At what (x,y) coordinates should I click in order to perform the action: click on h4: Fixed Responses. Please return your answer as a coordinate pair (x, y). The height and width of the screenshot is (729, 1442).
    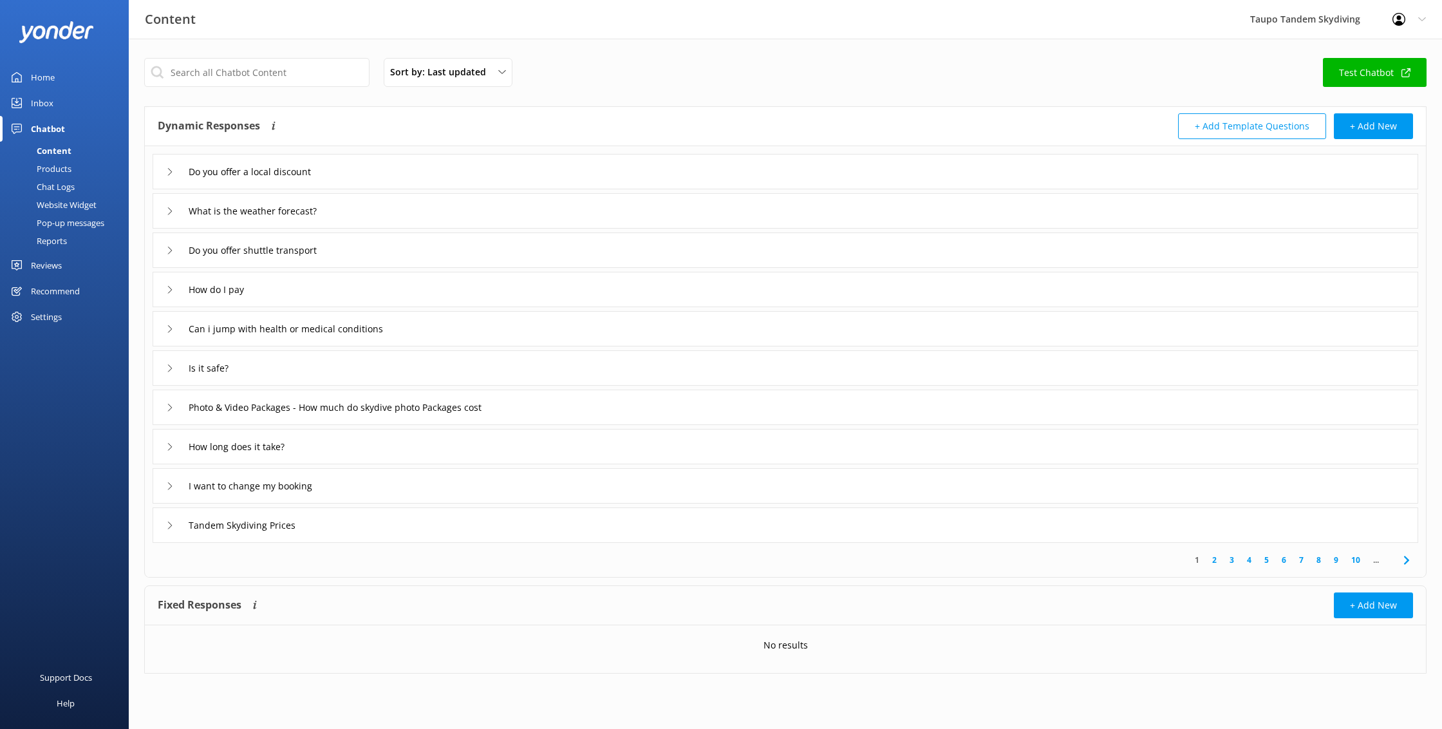
    Looking at the image, I should click on (200, 605).